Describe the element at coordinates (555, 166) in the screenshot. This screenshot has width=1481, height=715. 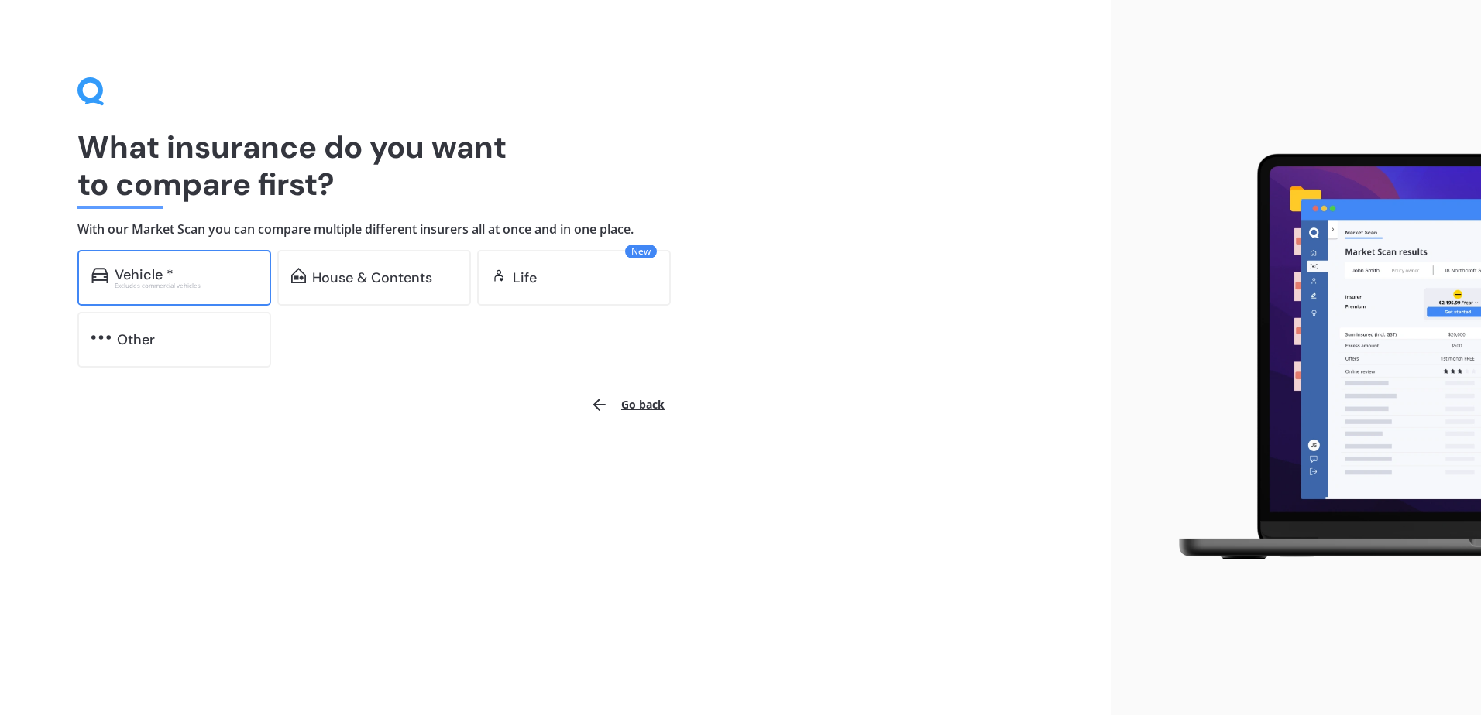
I see `h1: What insurance do you want to compare first?` at that location.